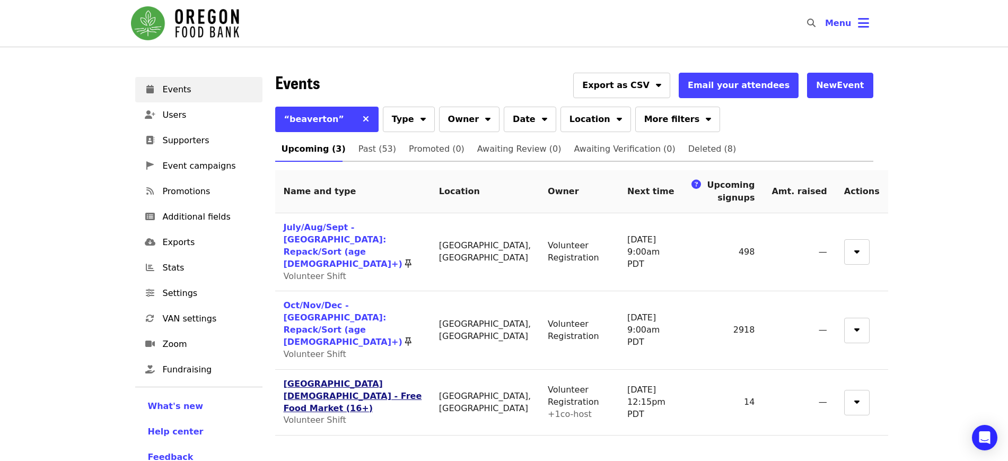 The height and width of the screenshot is (461, 1008). What do you see at coordinates (838, 23) in the screenshot?
I see `span: Menu` at bounding box center [838, 23].